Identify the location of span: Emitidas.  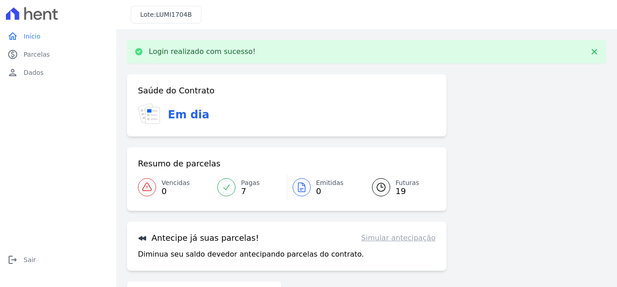
(330, 183).